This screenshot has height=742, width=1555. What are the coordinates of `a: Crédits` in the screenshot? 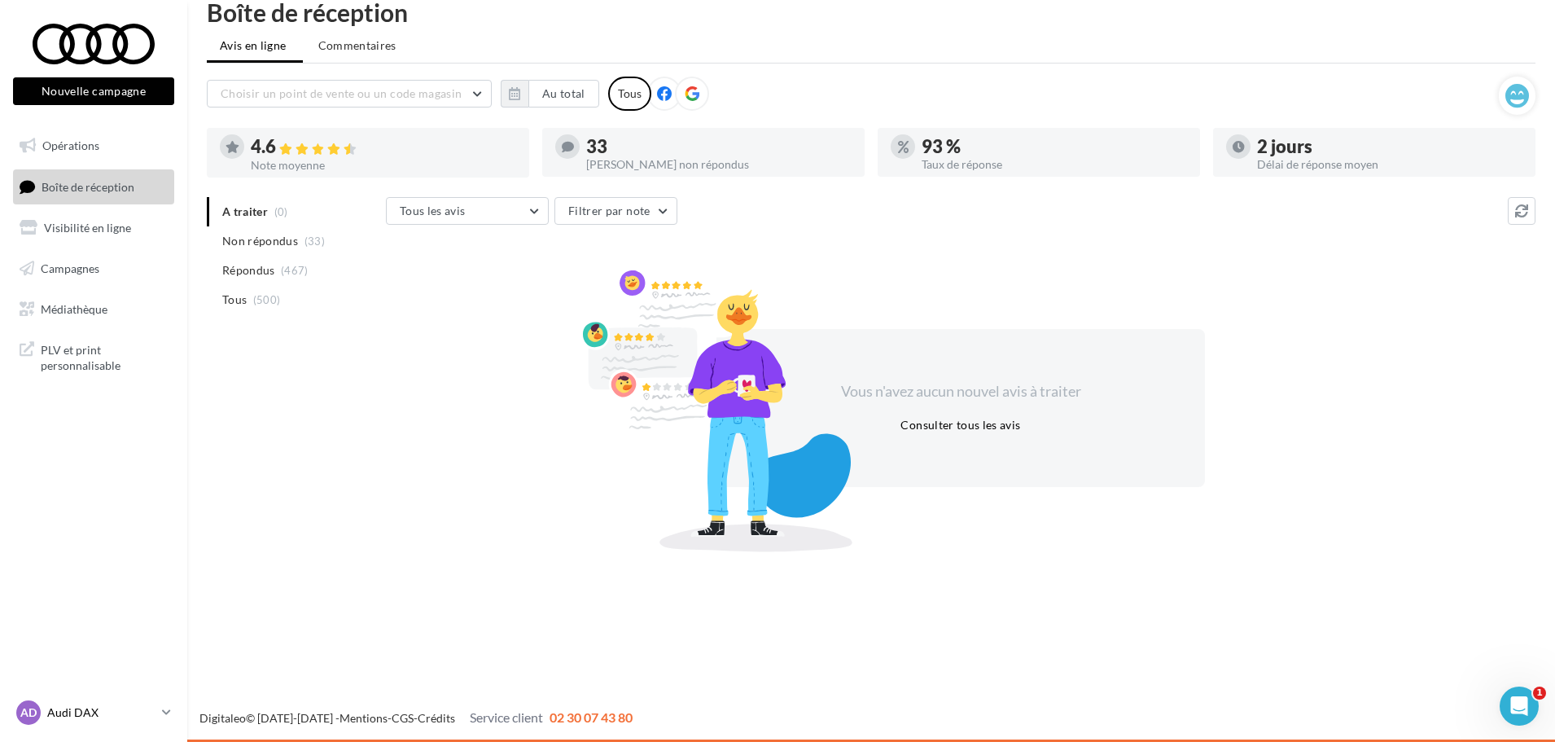 It's located at (436, 717).